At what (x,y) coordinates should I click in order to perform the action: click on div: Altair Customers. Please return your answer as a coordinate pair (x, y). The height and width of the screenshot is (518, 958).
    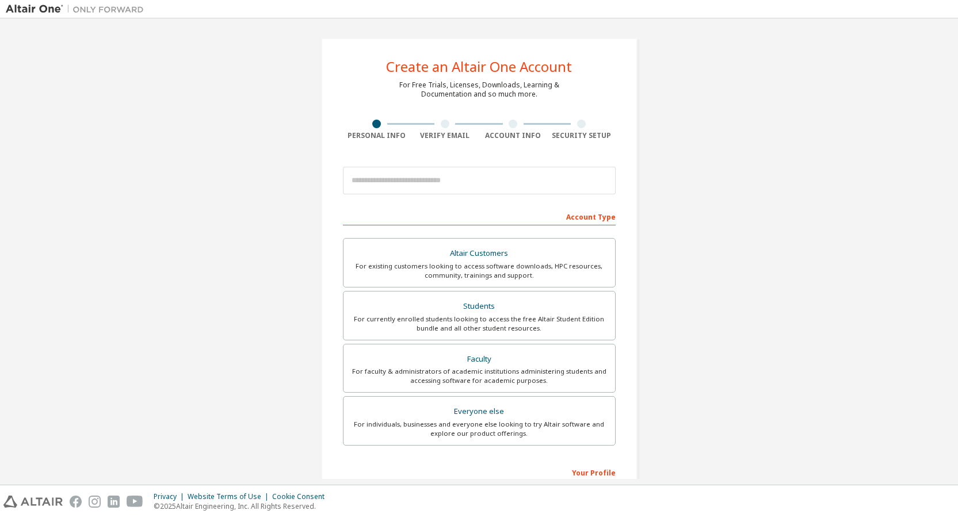
    Looking at the image, I should click on (479, 254).